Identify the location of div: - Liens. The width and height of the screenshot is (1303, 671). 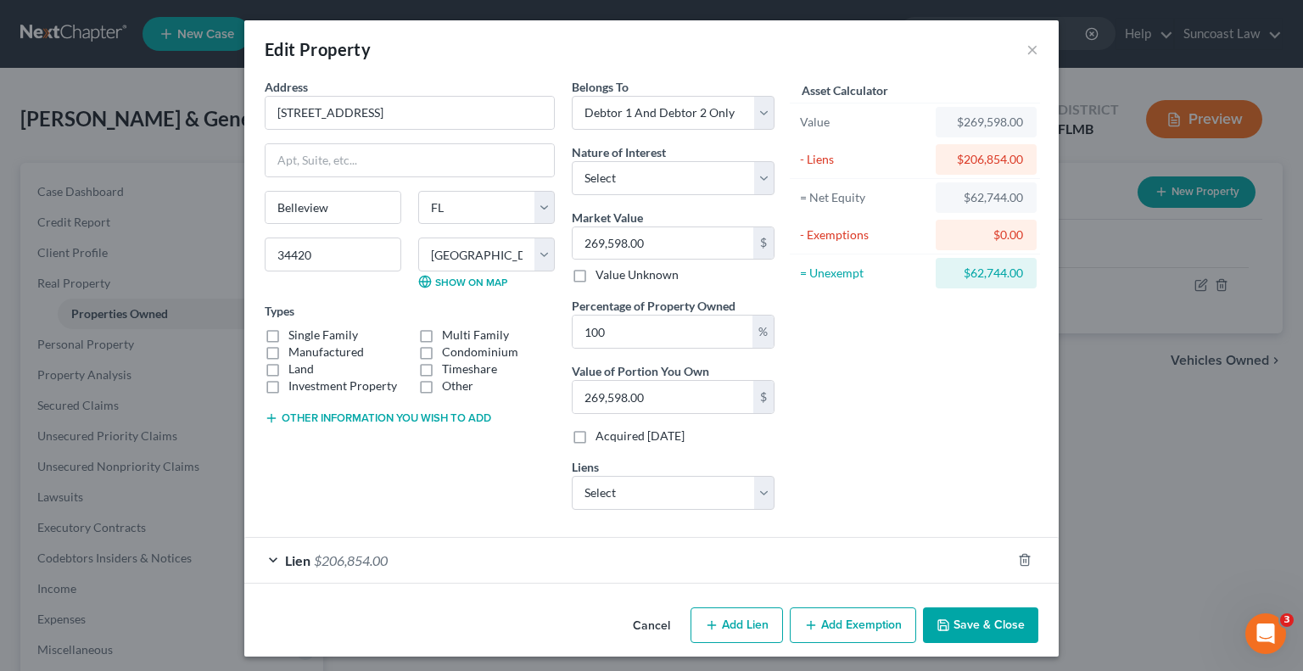
(864, 159).